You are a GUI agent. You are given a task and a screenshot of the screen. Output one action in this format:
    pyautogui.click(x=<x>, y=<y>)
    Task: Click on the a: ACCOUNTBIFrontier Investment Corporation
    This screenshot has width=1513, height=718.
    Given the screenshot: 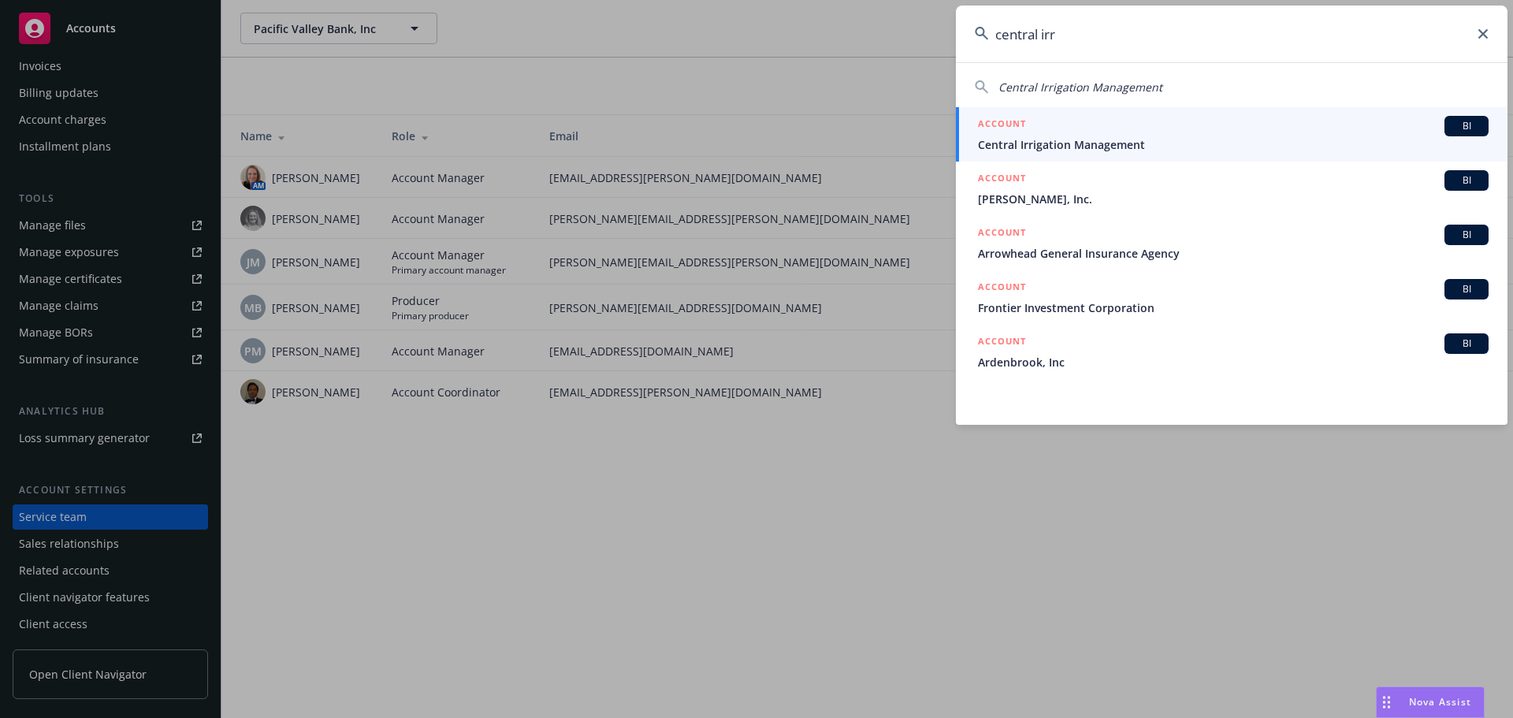 What is the action you would take?
    pyautogui.click(x=1232, y=297)
    